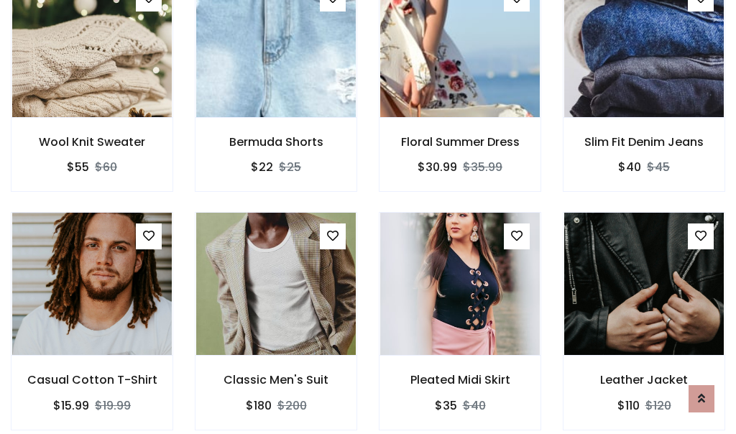  What do you see at coordinates (644, 379) in the screenshot?
I see `h6: Leather Jacket` at bounding box center [644, 379].